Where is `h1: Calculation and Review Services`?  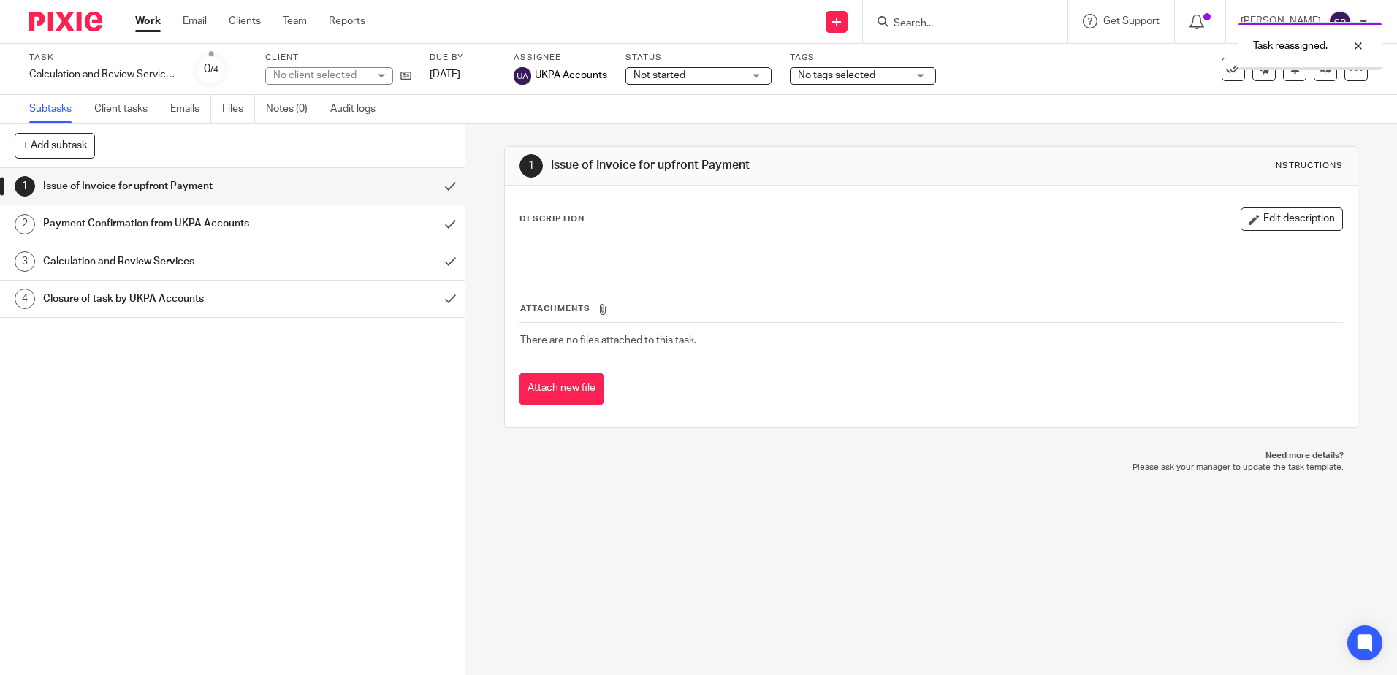 h1: Calculation and Review Services is located at coordinates (169, 262).